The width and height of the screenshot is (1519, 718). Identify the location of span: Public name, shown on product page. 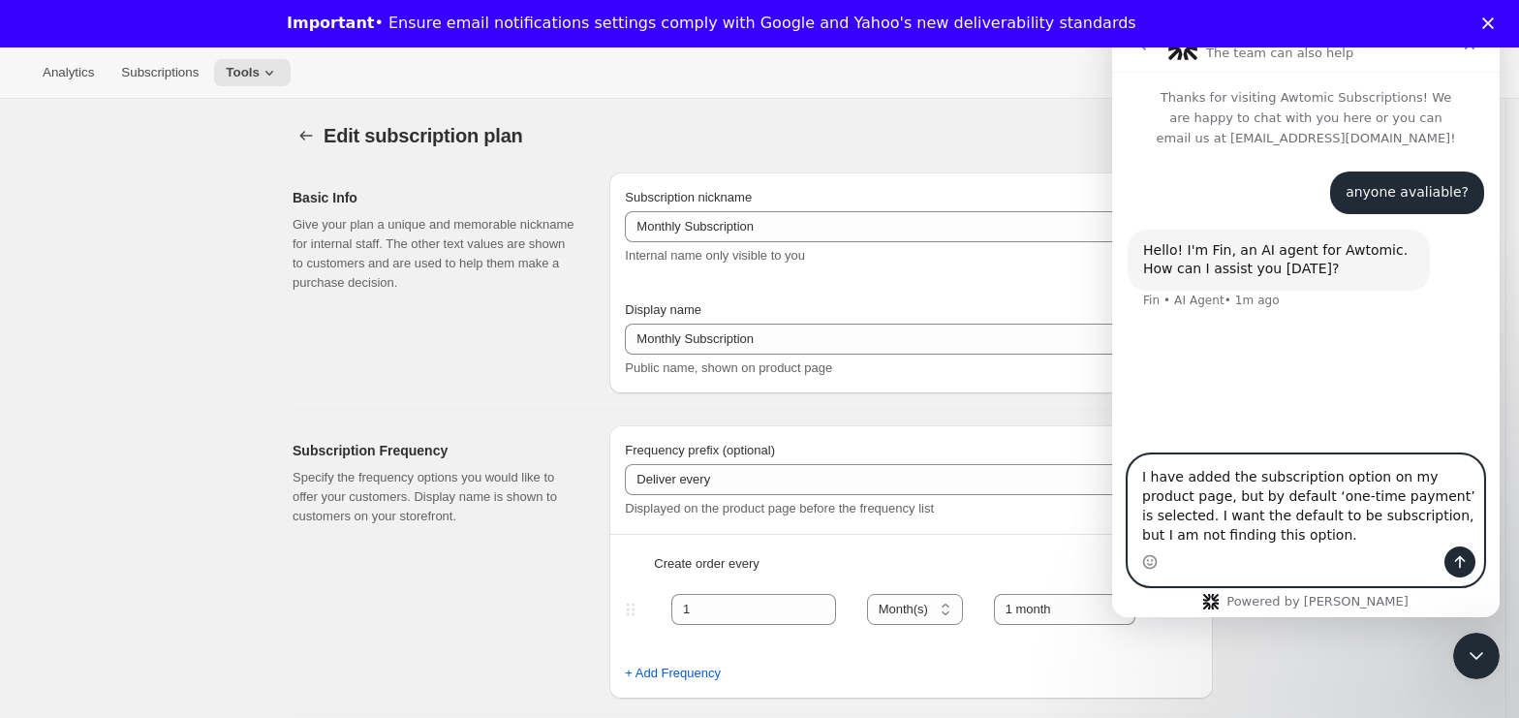
(728, 367).